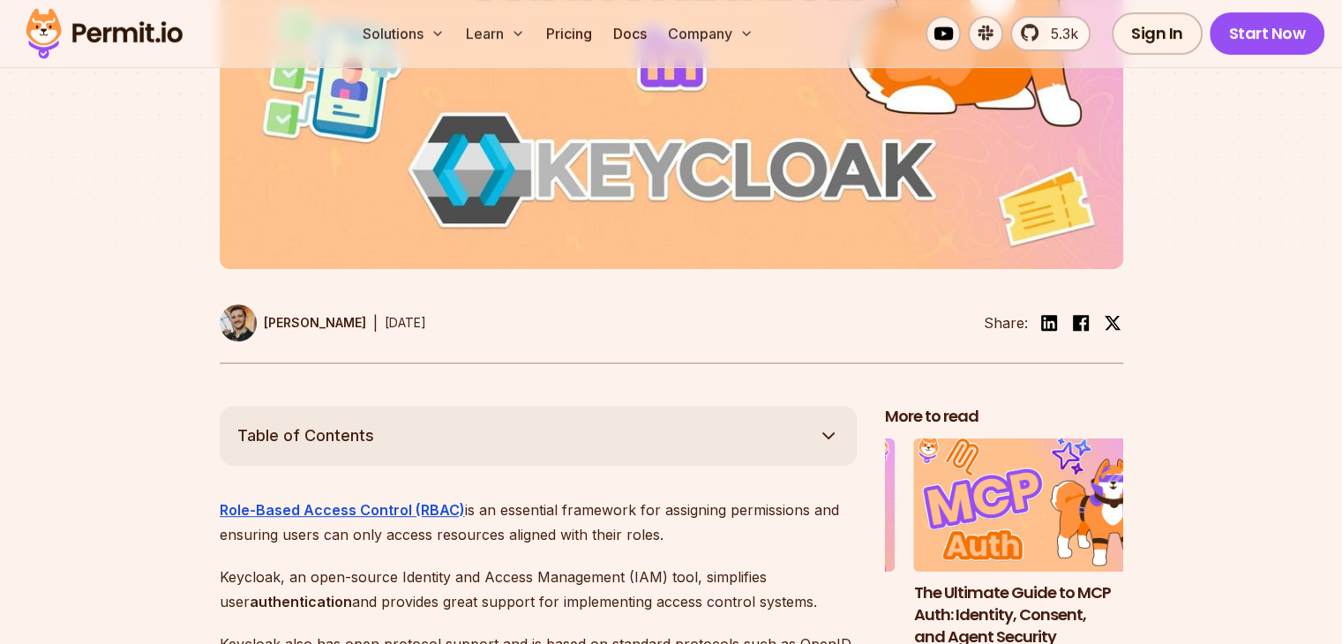  I want to click on strong: Role-Based Access Control (RBAC), so click(342, 510).